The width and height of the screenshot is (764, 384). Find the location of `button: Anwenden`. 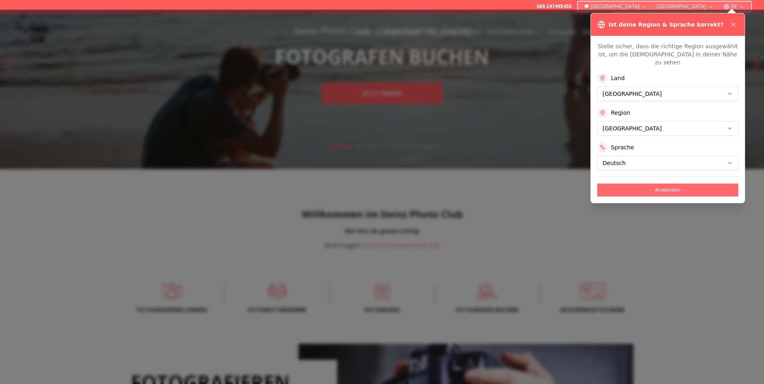

button: Anwenden is located at coordinates (668, 190).